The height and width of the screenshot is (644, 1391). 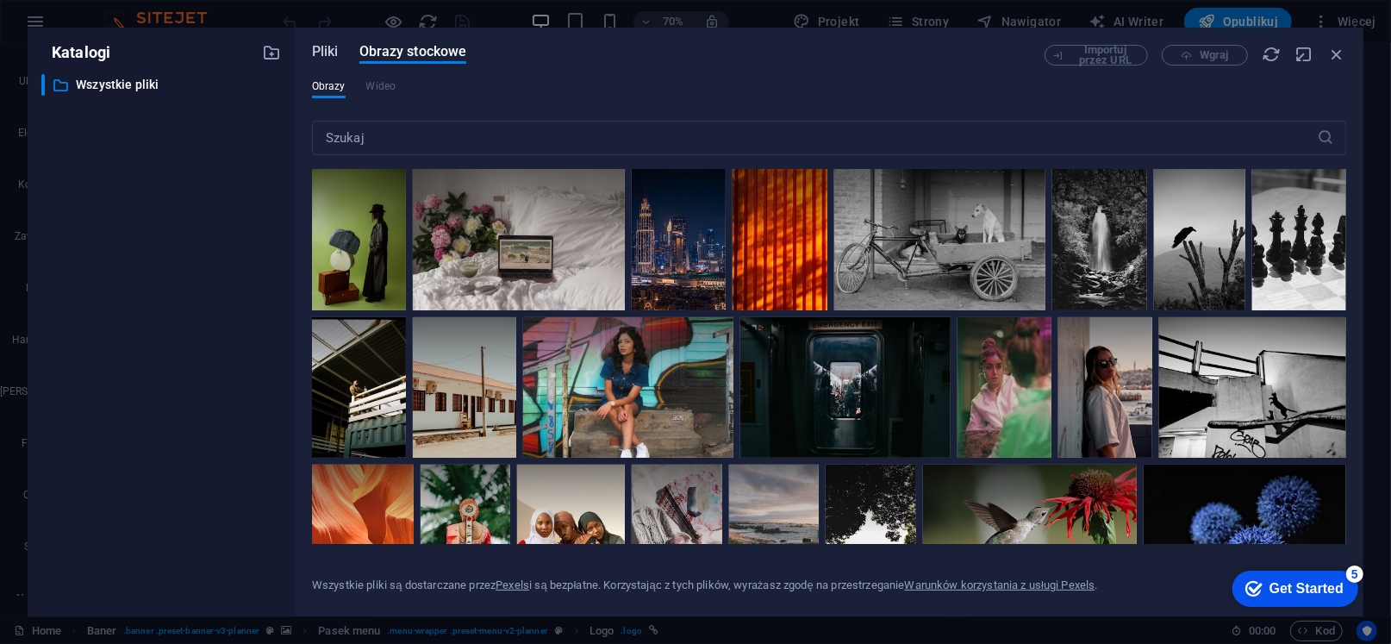 What do you see at coordinates (1304, 54) in the screenshot?
I see `i: Minimalizuj` at bounding box center [1304, 54].